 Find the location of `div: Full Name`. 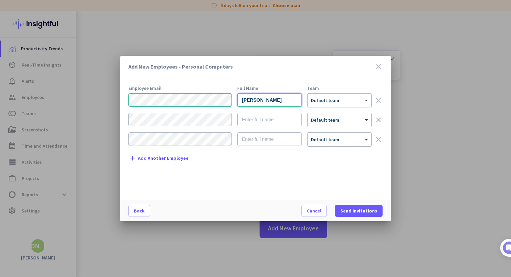

div: Full Name is located at coordinates (270, 88).